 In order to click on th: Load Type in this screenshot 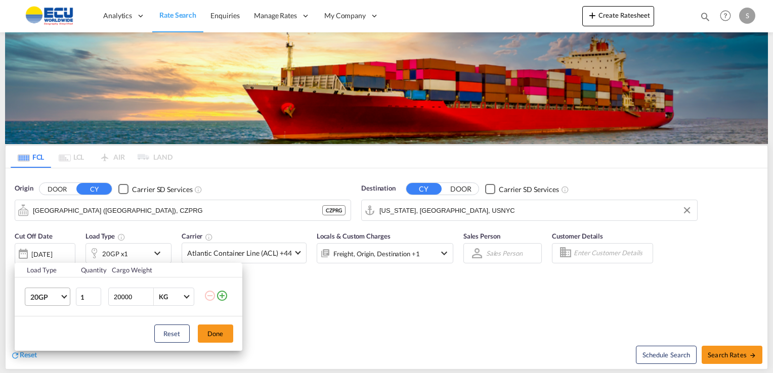, I will do `click(45, 270)`.